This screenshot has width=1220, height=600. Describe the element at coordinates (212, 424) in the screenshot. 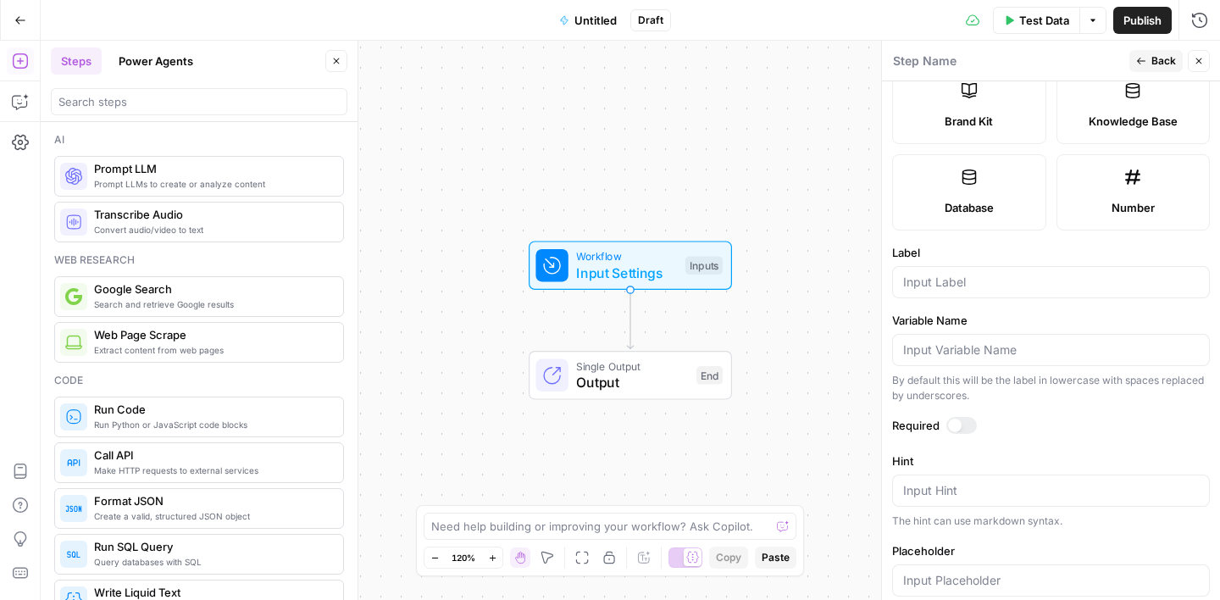

I see `span: Run Python or JavaScript code blocks` at that location.